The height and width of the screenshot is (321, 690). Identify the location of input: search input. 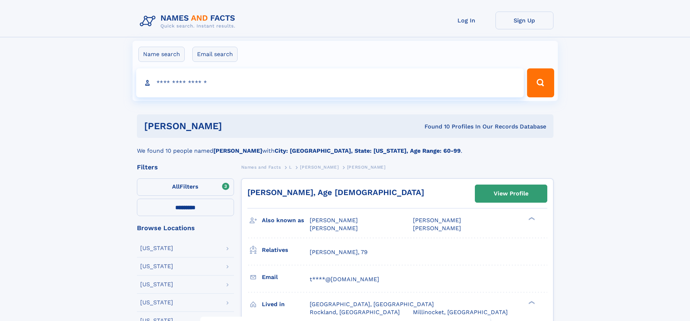
(330, 83).